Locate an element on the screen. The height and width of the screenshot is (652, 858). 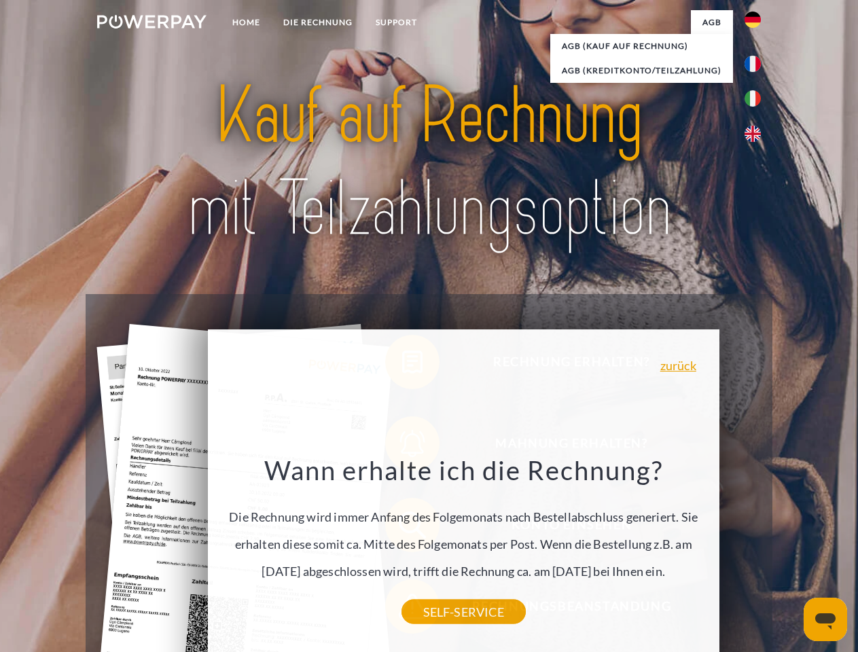
img: it is located at coordinates (752, 98).